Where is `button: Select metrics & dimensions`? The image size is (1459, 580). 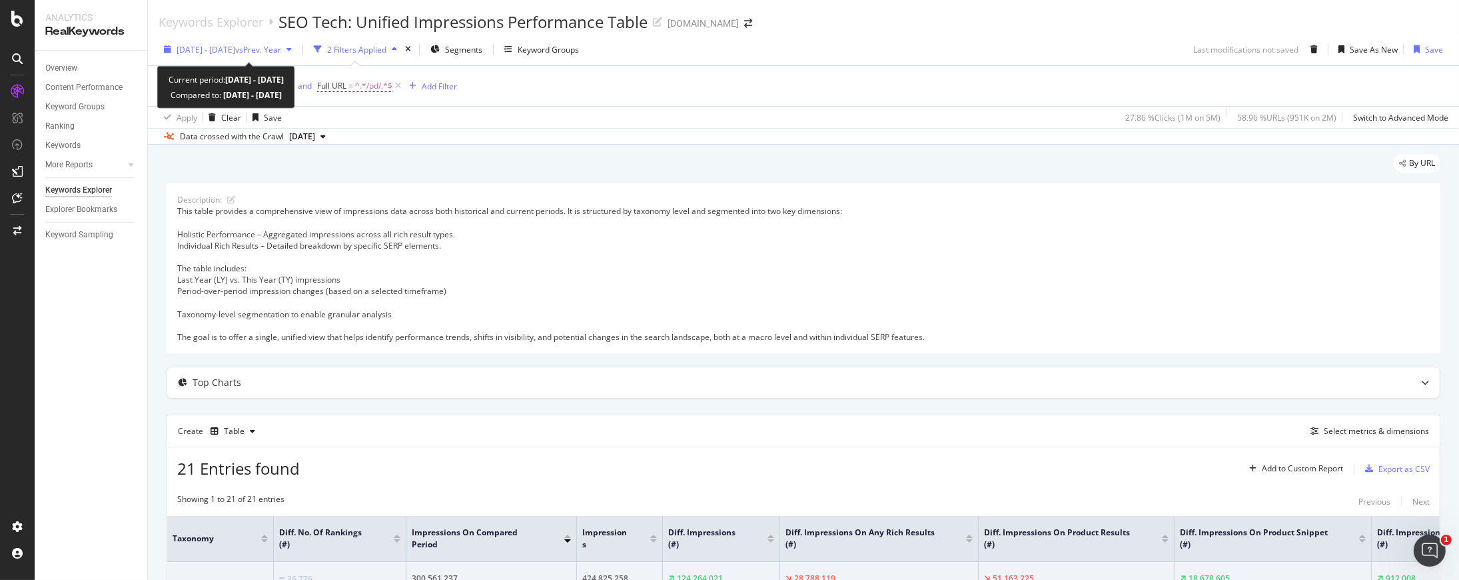 button: Select metrics & dimensions is located at coordinates (1367, 431).